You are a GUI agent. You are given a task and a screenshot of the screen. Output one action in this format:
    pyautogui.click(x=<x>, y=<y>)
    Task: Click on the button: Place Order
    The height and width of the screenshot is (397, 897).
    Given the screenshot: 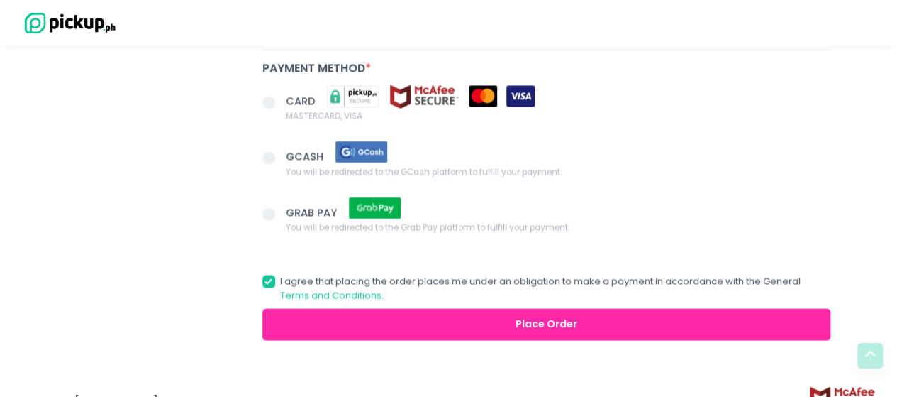 What is the action you would take?
    pyautogui.click(x=547, y=324)
    